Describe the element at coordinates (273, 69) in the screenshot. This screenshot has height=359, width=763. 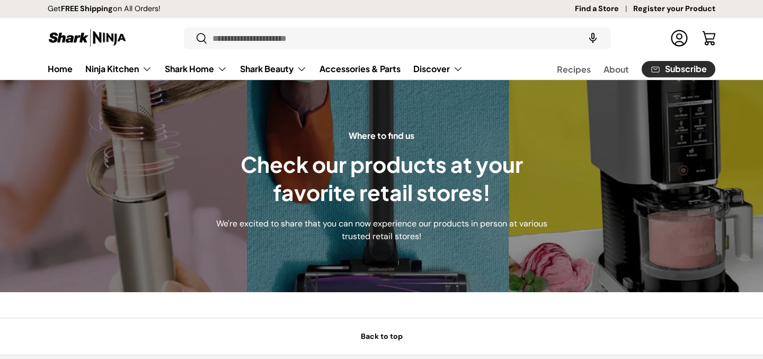
I see `a: Shark Beauty` at that location.